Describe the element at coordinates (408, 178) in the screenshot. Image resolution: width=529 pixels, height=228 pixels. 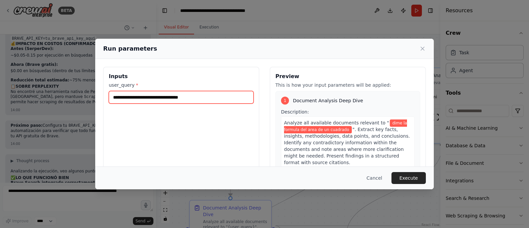
I see `button: Execute` at that location.